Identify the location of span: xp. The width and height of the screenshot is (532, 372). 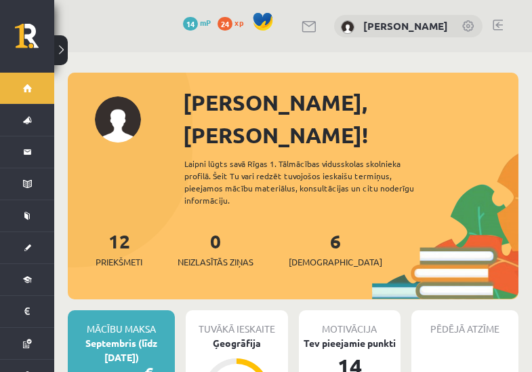
(239, 22).